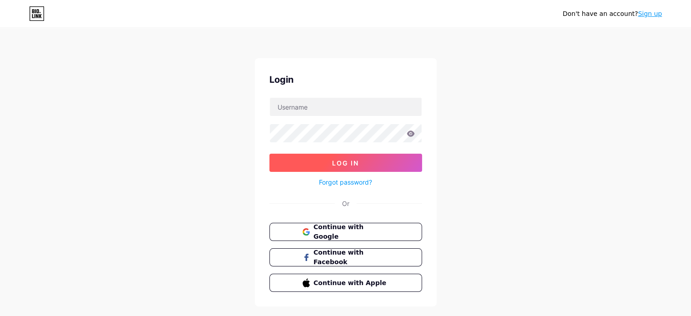 The height and width of the screenshot is (316, 691). I want to click on a: Sign up, so click(650, 14).